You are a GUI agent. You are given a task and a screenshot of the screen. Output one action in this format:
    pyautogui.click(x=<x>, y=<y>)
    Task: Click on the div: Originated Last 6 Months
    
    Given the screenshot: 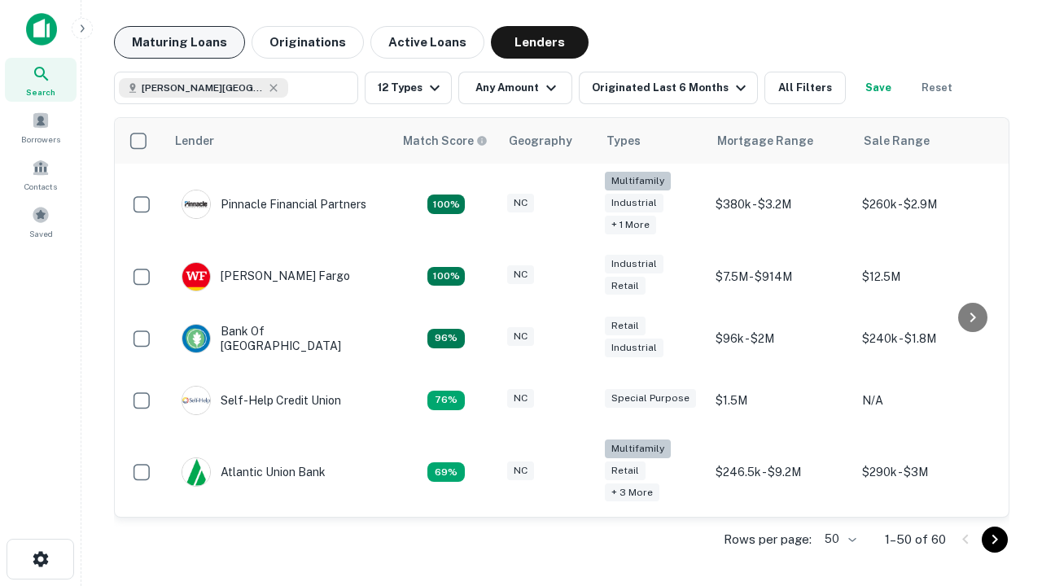 What is the action you would take?
    pyautogui.click(x=671, y=88)
    